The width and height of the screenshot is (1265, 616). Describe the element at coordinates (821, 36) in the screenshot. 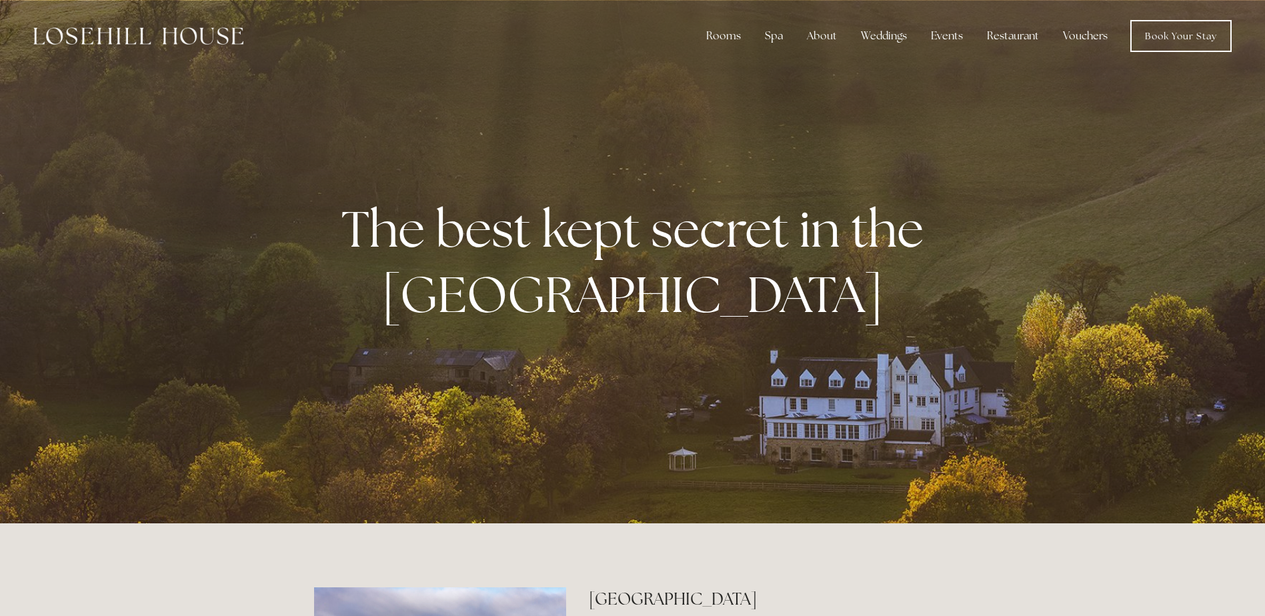

I see `div: About` at that location.